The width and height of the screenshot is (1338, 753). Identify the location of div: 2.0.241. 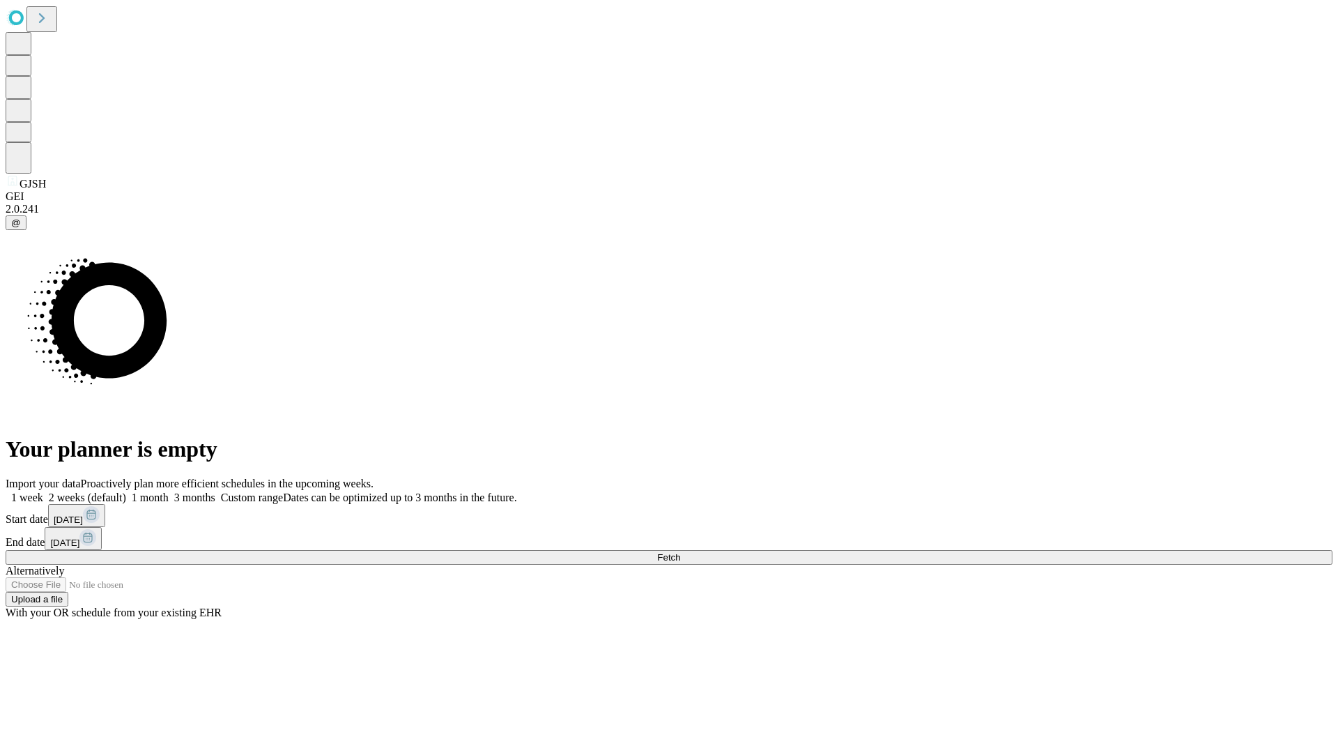
(669, 209).